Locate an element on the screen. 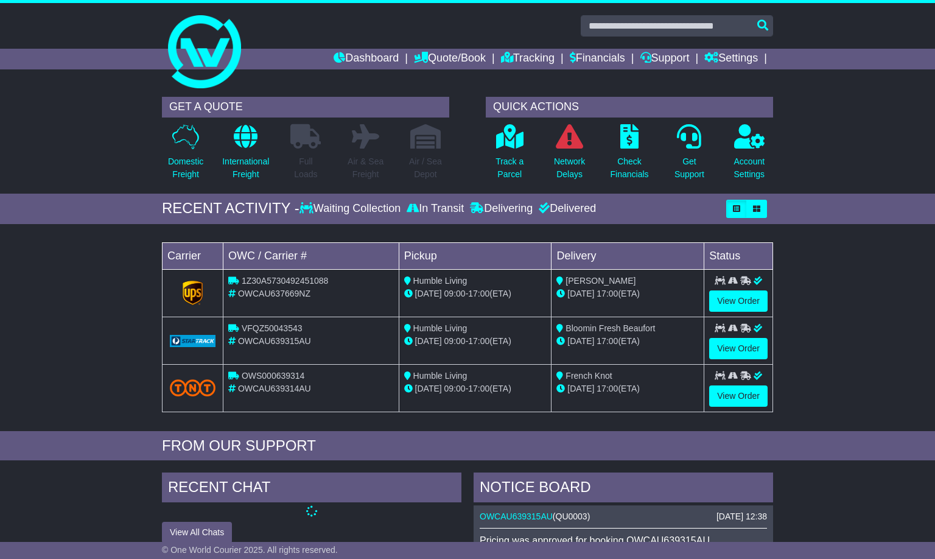 This screenshot has height=559, width=935. a: NetworkDelays is located at coordinates (569, 155).